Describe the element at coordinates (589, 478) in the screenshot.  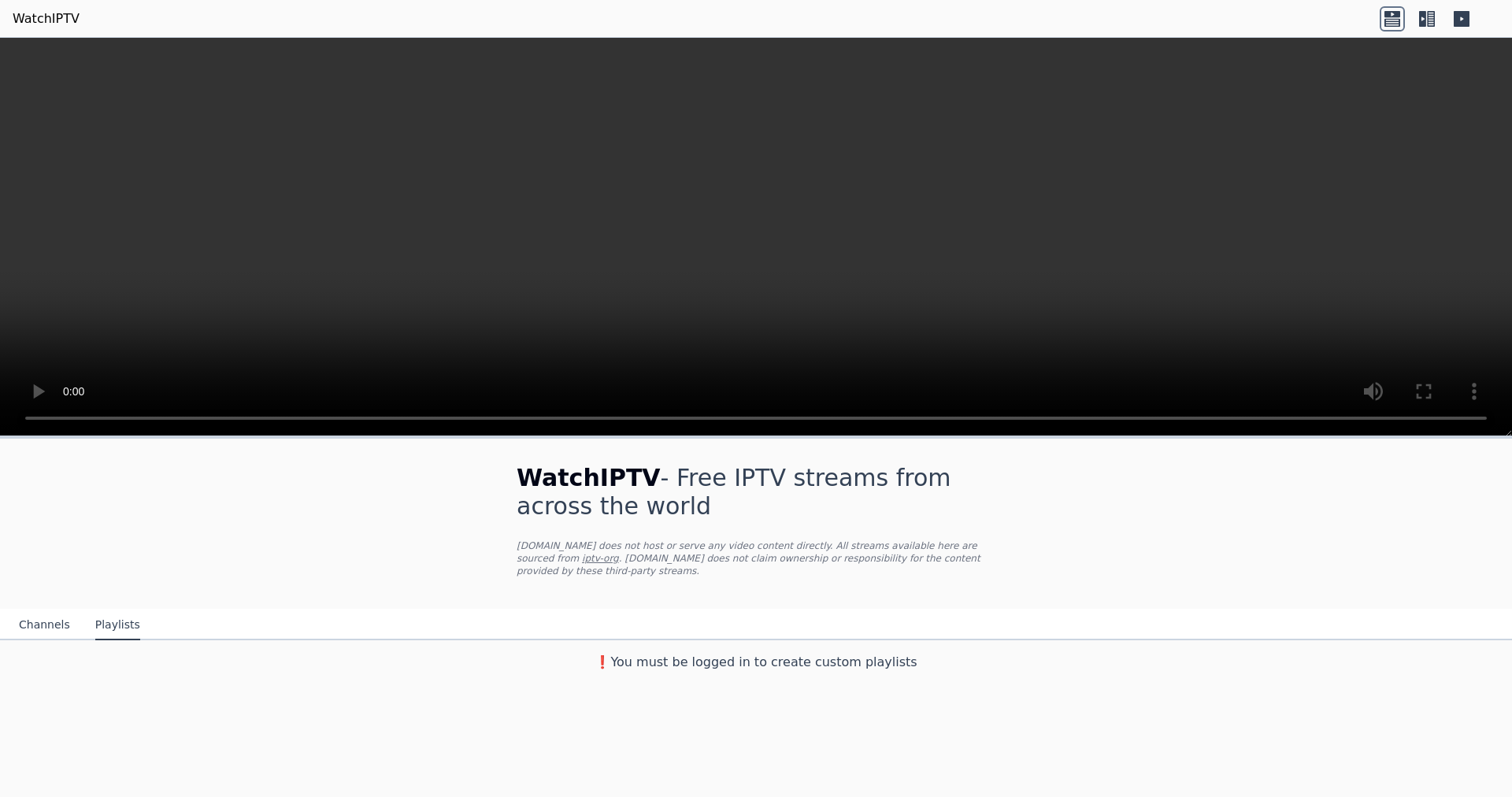
I see `span: WatchIPTV` at that location.